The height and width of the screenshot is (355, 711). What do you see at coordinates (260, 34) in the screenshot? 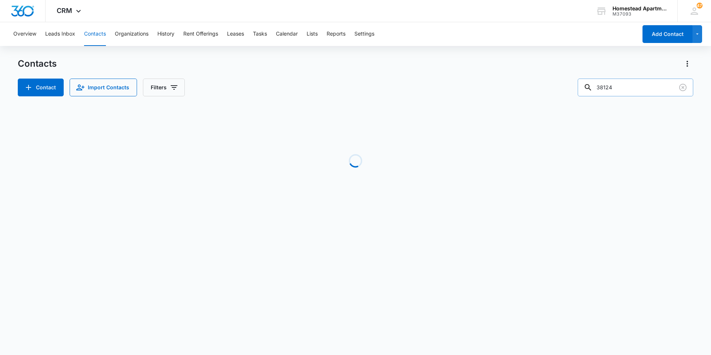
I see `button: Tasks` at bounding box center [260, 34].